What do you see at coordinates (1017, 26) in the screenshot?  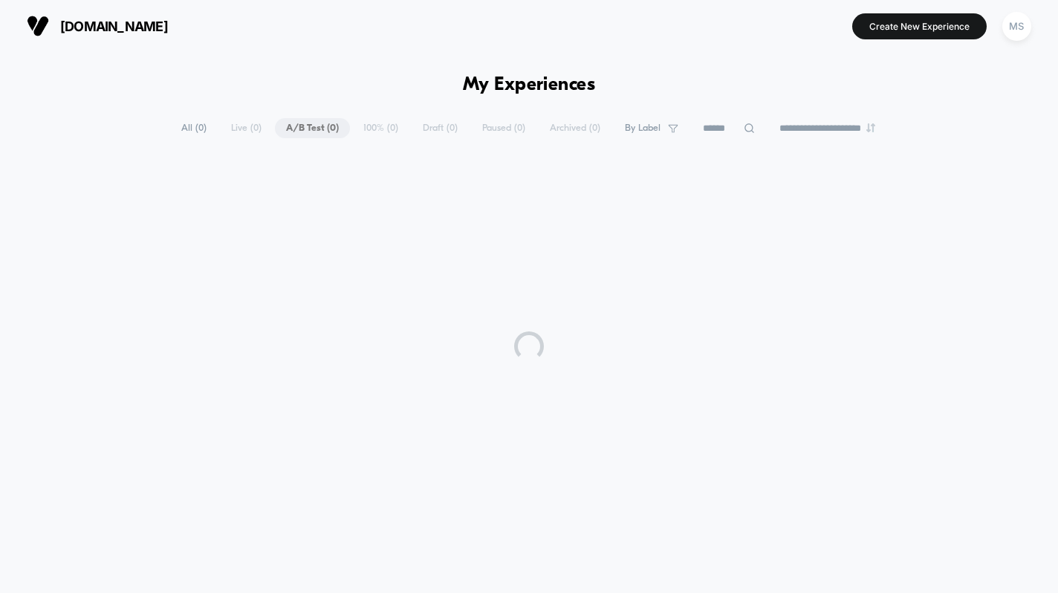 I see `div: MS` at bounding box center [1017, 26].